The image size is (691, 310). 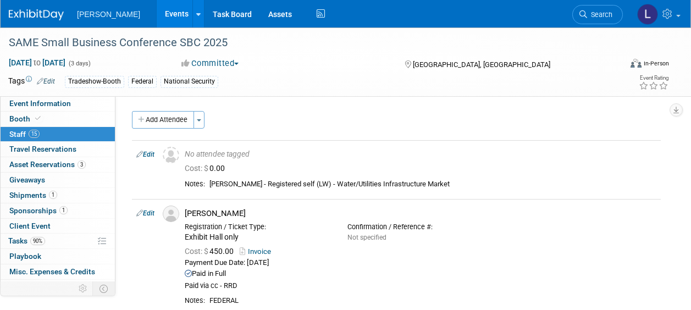 I want to click on a: Asset Reservations3, so click(x=58, y=164).